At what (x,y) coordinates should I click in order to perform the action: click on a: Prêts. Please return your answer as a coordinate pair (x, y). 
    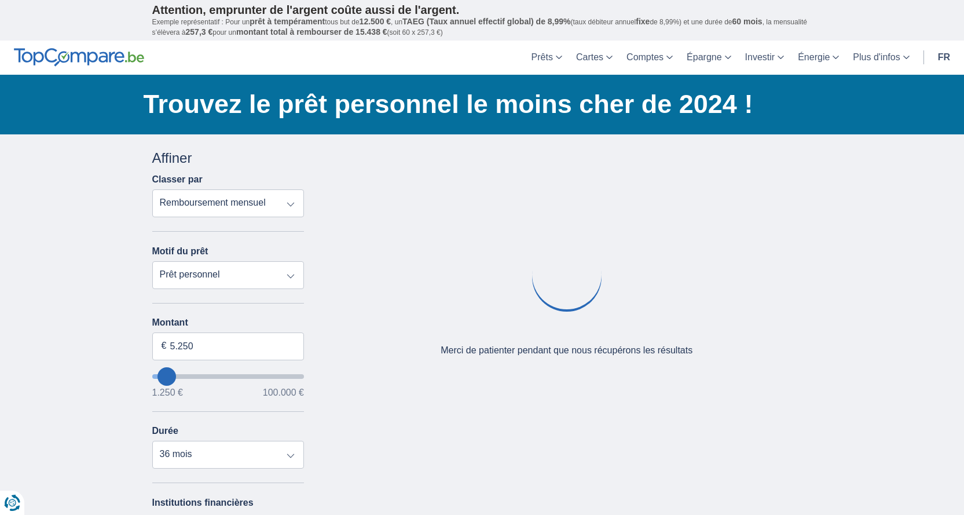
    Looking at the image, I should click on (547, 57).